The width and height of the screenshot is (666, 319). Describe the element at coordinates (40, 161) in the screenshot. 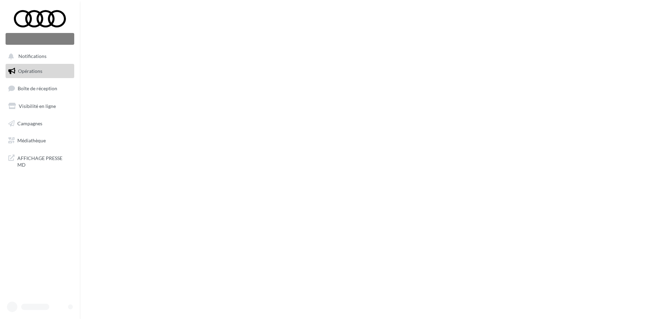

I see `a: AFFICHAGE PRESSE MD` at that location.